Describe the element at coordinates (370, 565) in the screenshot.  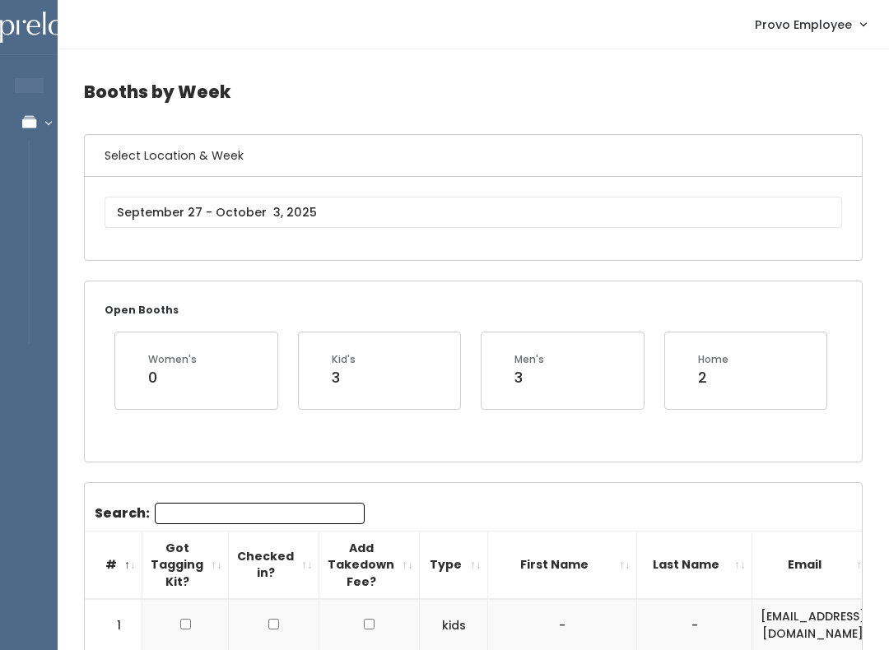
I see `th: Add Takedown Fee?: activate to sort column ascending` at that location.